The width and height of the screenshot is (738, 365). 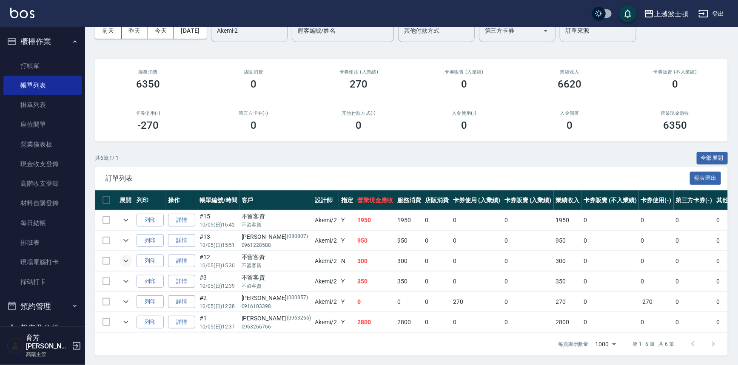 What do you see at coordinates (218, 261) in the screenshot?
I see `td: #12` at bounding box center [218, 261].